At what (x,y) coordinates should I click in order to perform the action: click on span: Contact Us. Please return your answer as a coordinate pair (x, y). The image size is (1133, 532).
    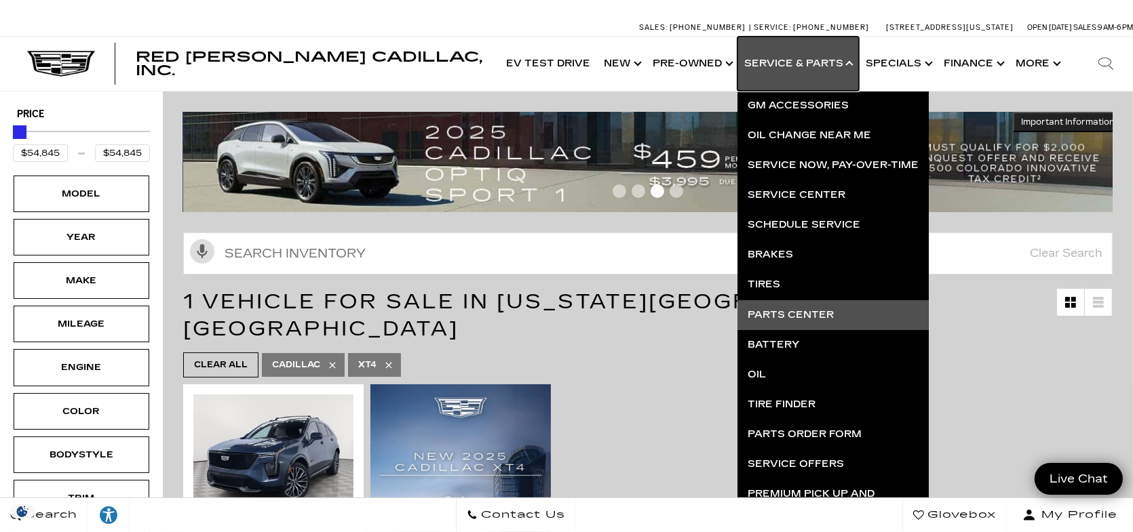
    Looking at the image, I should click on (521, 516).